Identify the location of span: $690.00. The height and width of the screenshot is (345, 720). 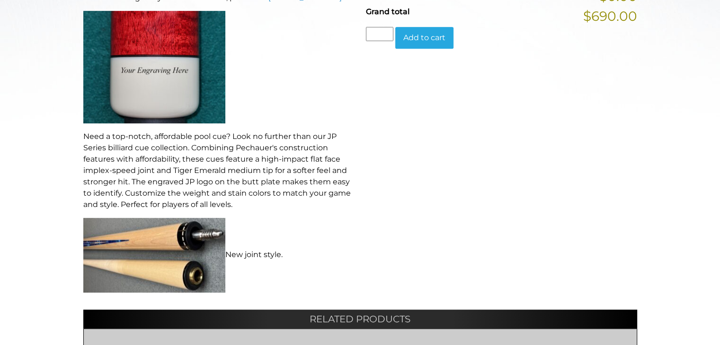
(610, 16).